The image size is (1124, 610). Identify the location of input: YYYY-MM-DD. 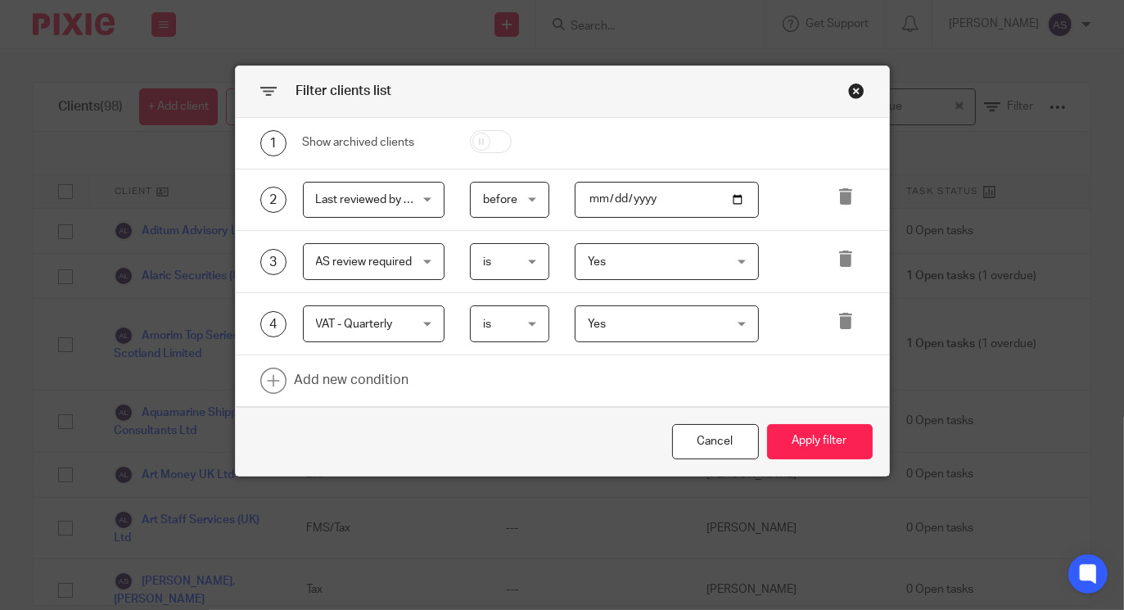
(667, 200).